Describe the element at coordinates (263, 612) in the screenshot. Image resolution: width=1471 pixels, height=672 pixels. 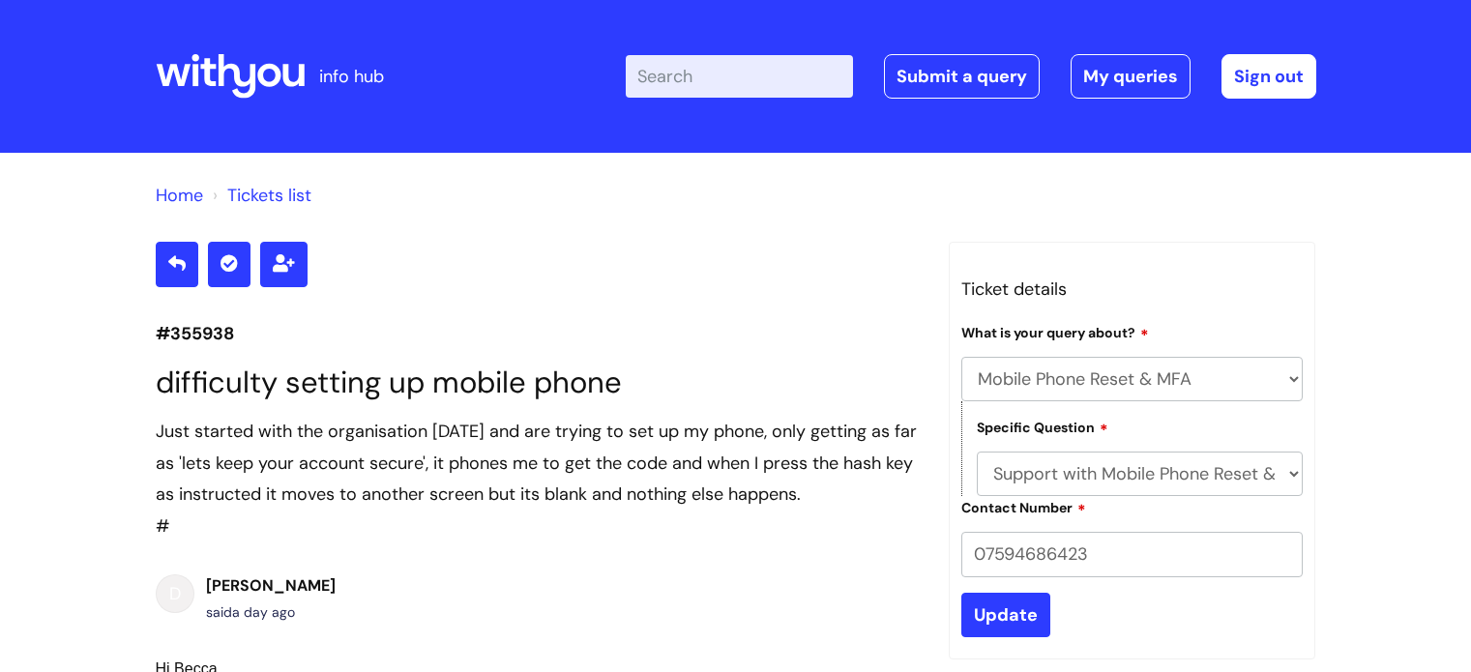
I see `span: Mon, 13 Oct, 2025 at 3:30 PM` at that location.